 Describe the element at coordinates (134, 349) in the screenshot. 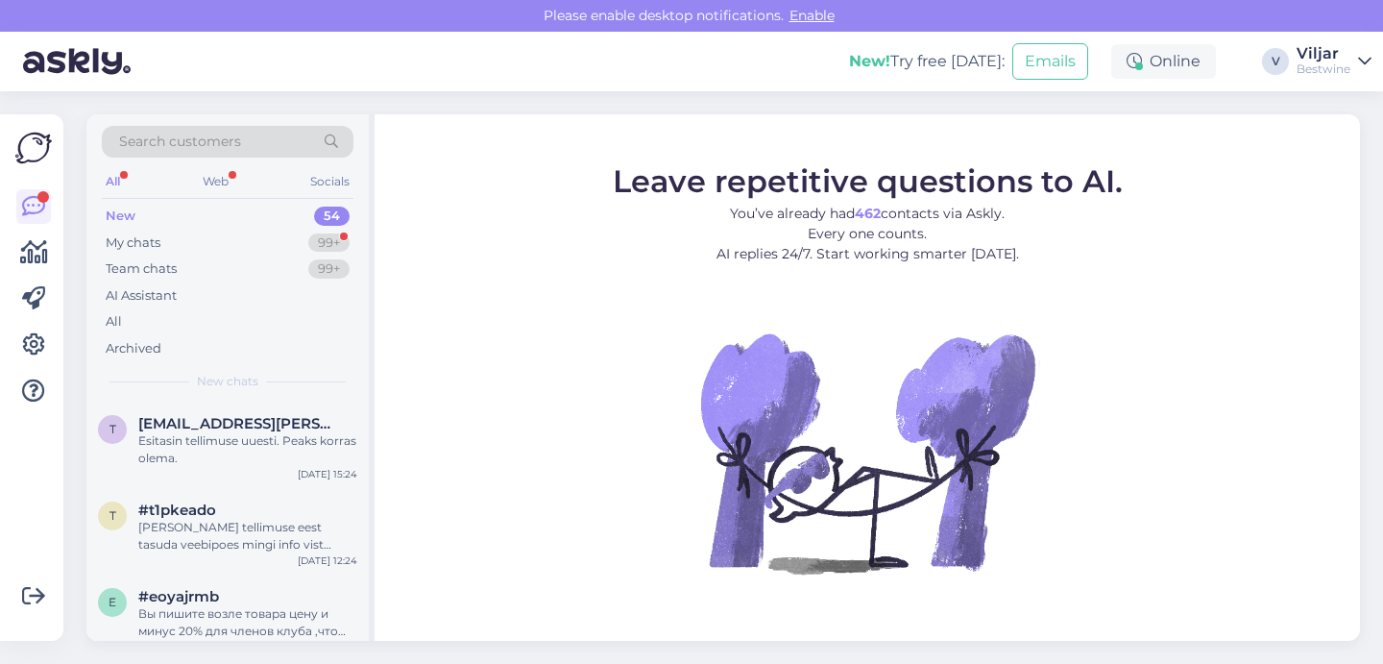

I see `div: Archived` at that location.